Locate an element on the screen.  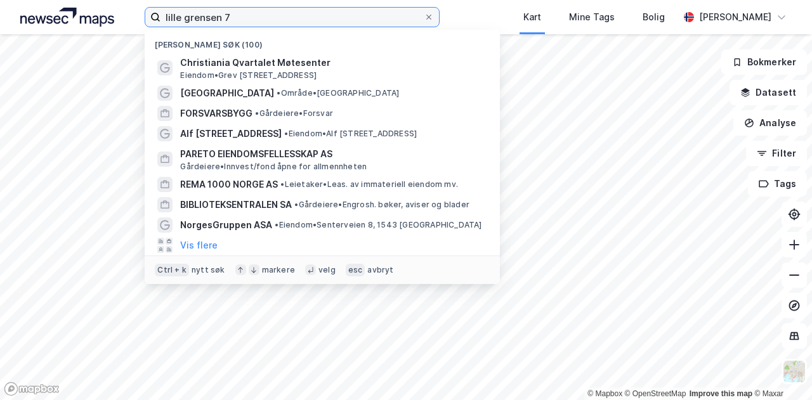
button: Vis flere is located at coordinates (198, 245).